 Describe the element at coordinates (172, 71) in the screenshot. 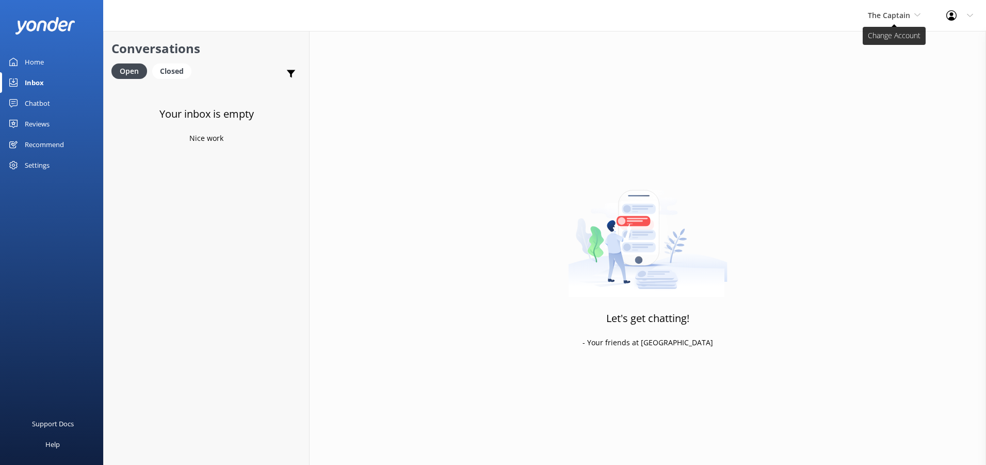

I see `div: Closed` at that location.